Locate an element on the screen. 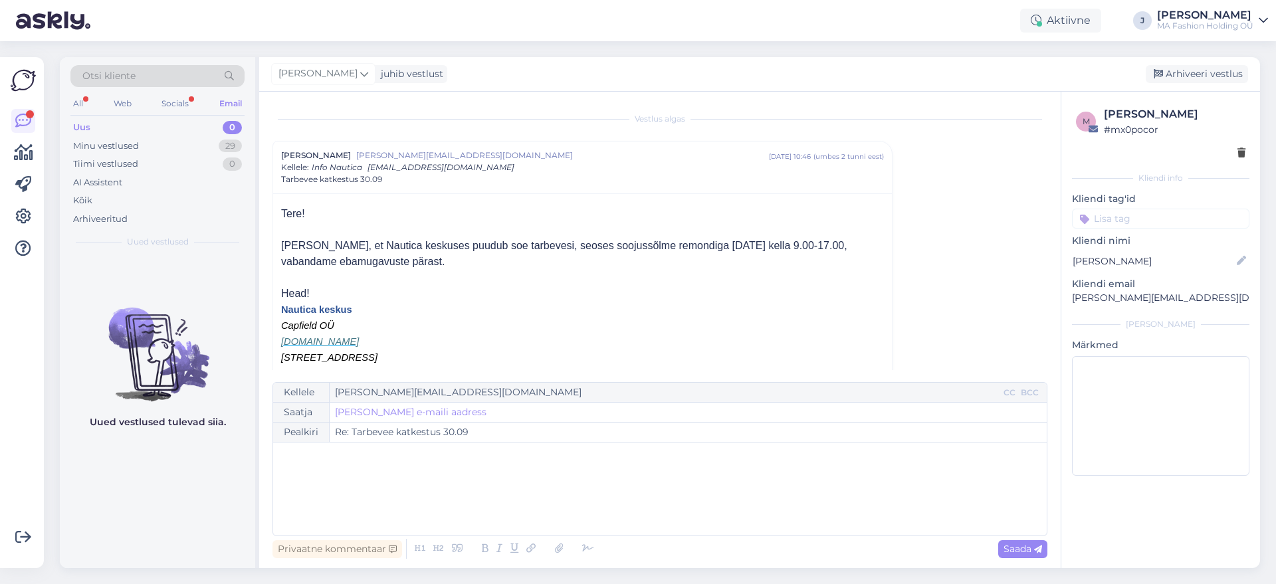 The height and width of the screenshot is (584, 1276). span: Info Nautica is located at coordinates (337, 167).